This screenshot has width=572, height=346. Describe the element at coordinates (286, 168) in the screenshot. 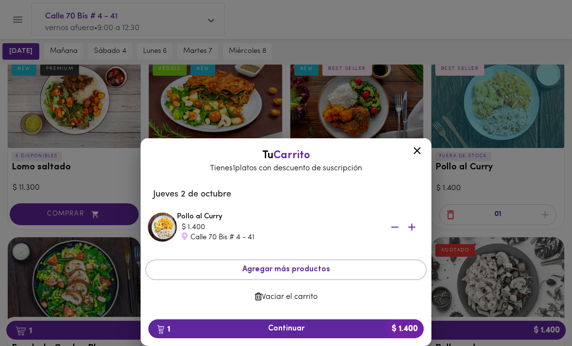

I see `p: Tienes 1 platos con descuento de suscripción` at that location.